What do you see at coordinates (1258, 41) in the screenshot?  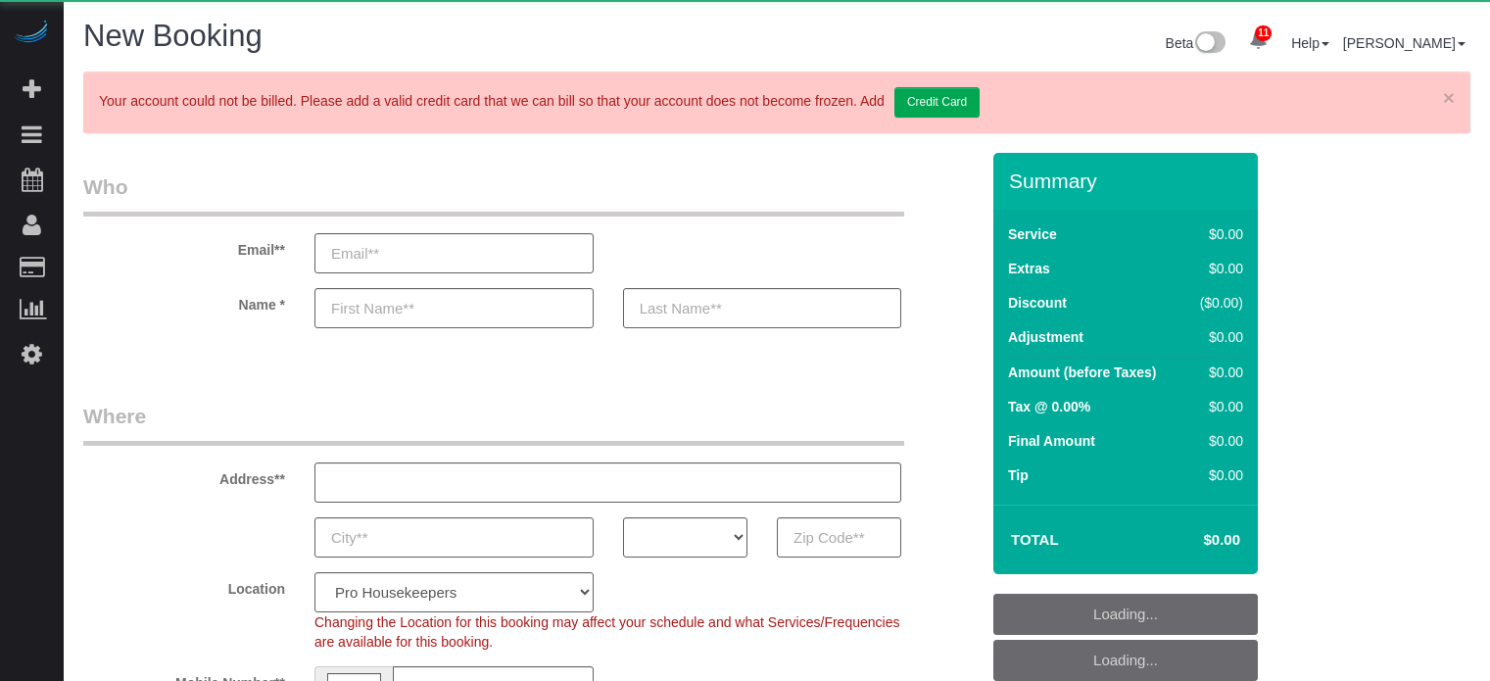 I see `a: 11` at bounding box center [1258, 41].